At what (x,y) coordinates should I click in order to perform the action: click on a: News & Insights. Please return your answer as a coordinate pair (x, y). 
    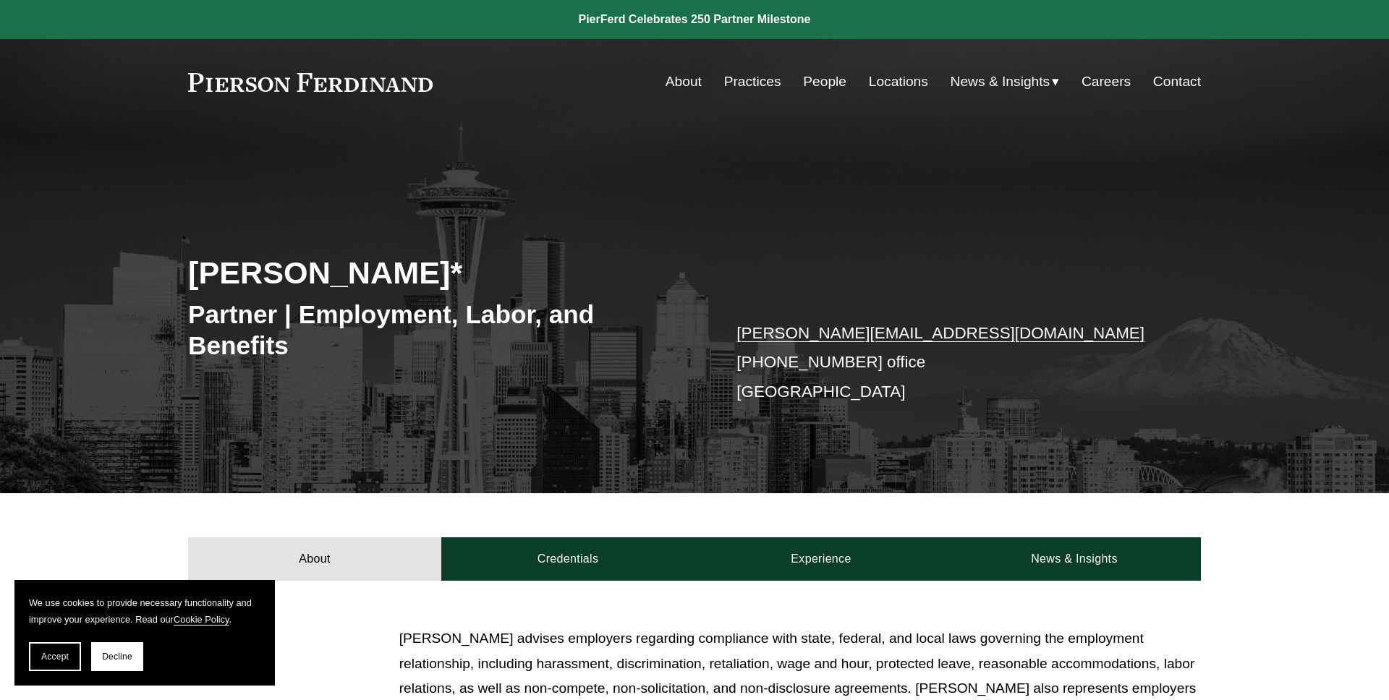
    Looking at the image, I should click on (1074, 559).